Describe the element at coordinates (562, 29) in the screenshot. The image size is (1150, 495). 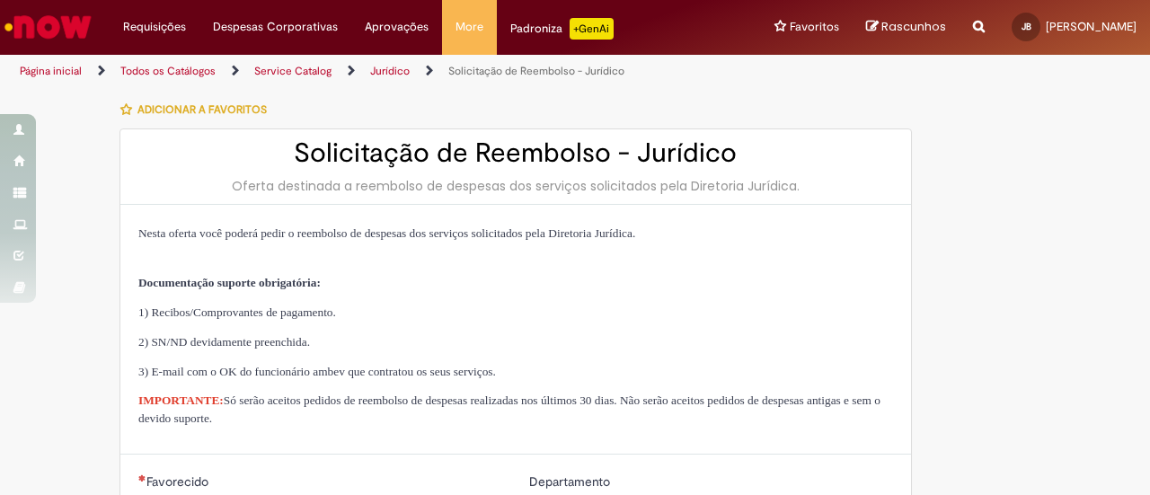
I see `div: Padroniza` at that location.